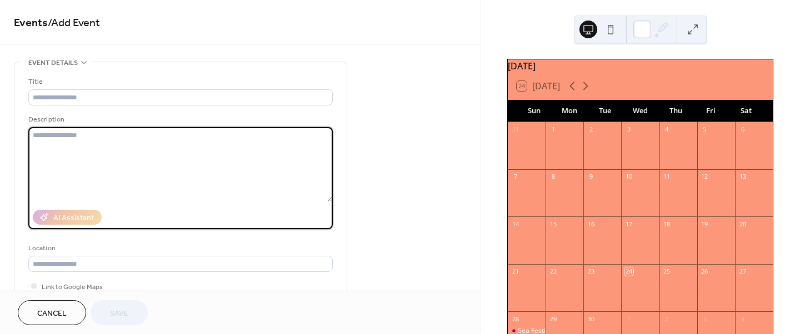 The height and width of the screenshot is (334, 800). I want to click on div: 15, so click(553, 224).